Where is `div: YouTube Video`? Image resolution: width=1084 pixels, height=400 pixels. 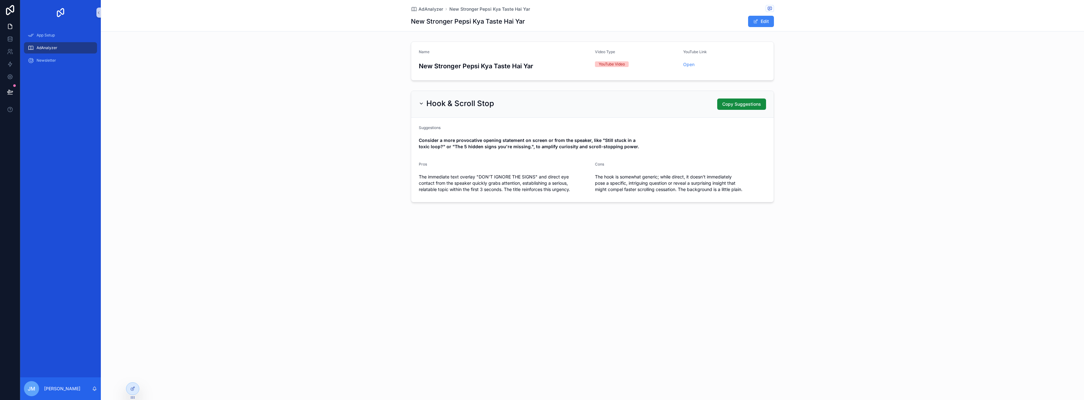
div: YouTube Video is located at coordinates (611, 64).